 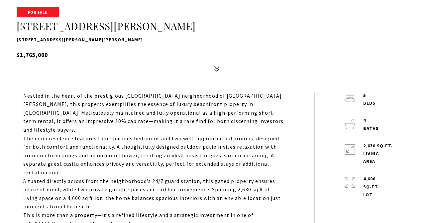 I want to click on h5: $1,765,000, so click(x=217, y=53).